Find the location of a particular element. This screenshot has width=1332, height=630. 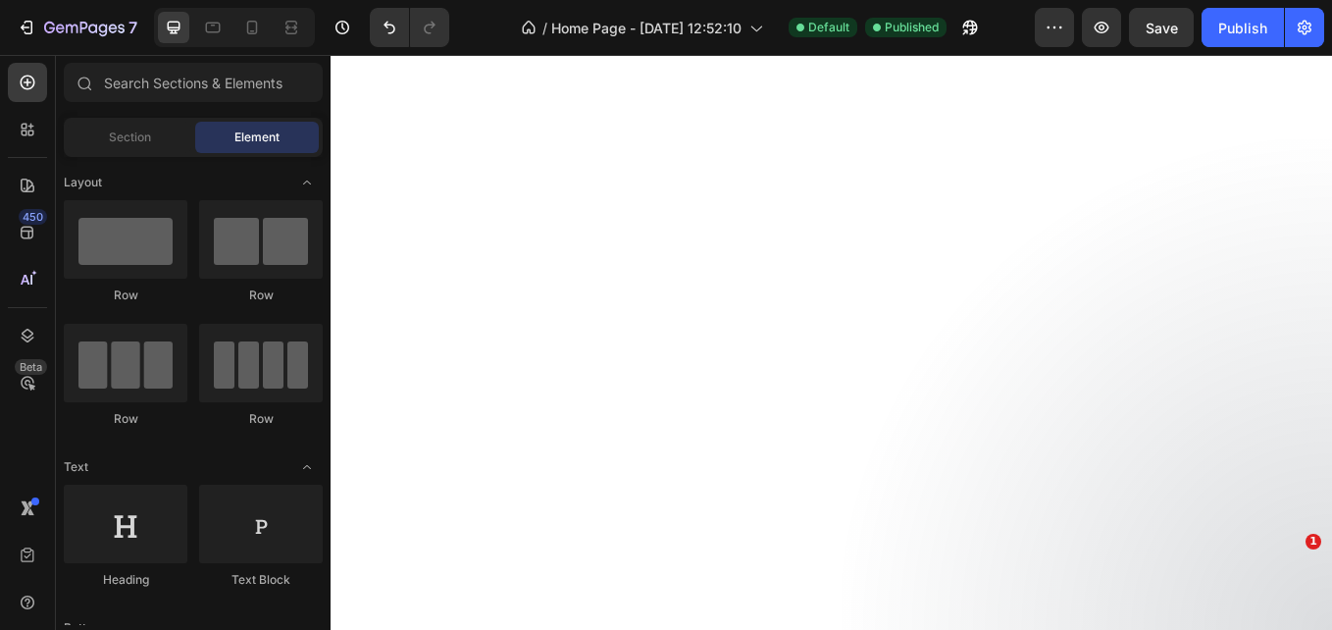

span: Text is located at coordinates (76, 467).